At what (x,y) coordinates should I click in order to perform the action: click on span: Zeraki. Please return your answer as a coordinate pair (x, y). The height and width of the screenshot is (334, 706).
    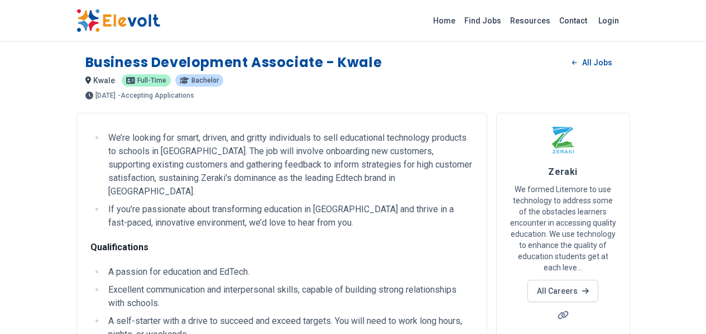
    Looking at the image, I should click on (563, 171).